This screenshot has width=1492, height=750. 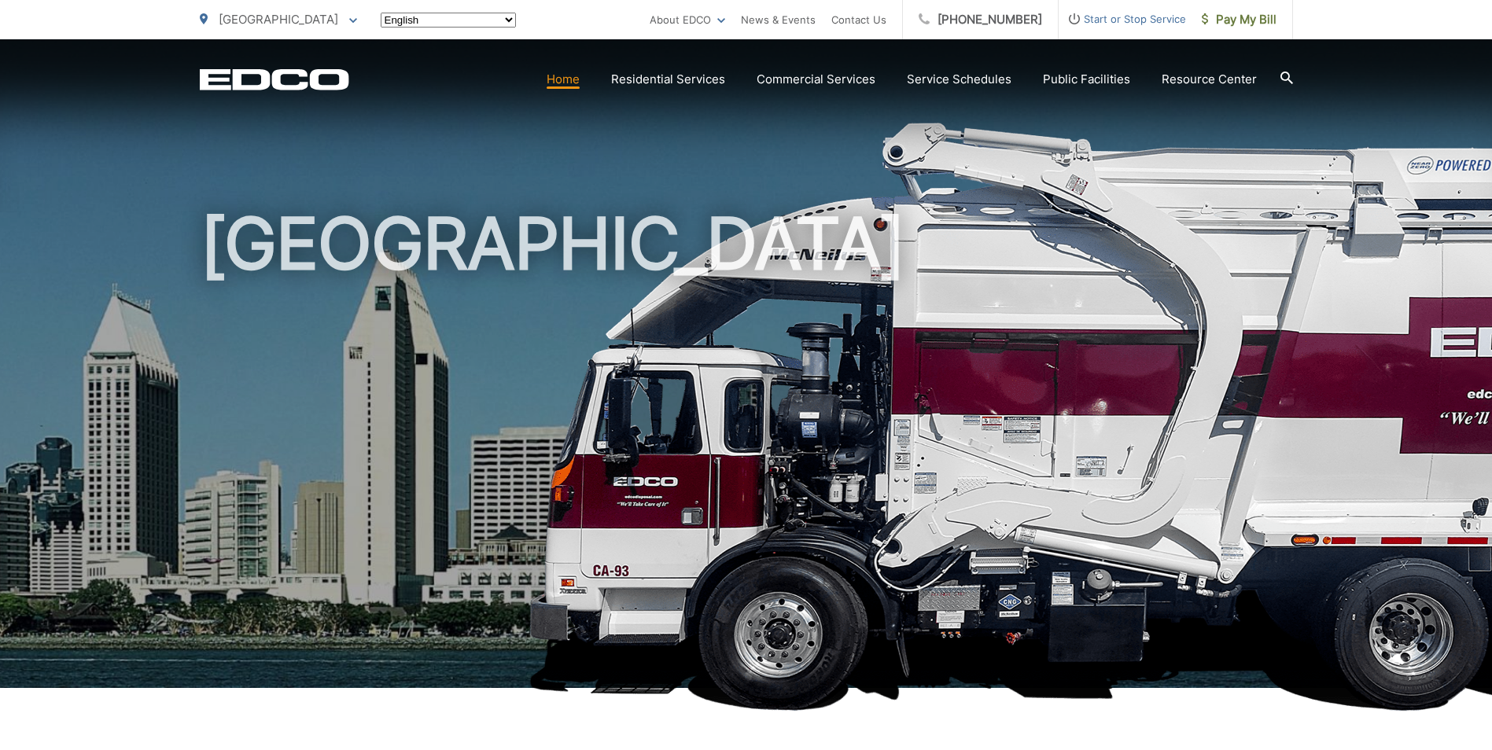 What do you see at coordinates (563, 79) in the screenshot?
I see `a: Home` at bounding box center [563, 79].